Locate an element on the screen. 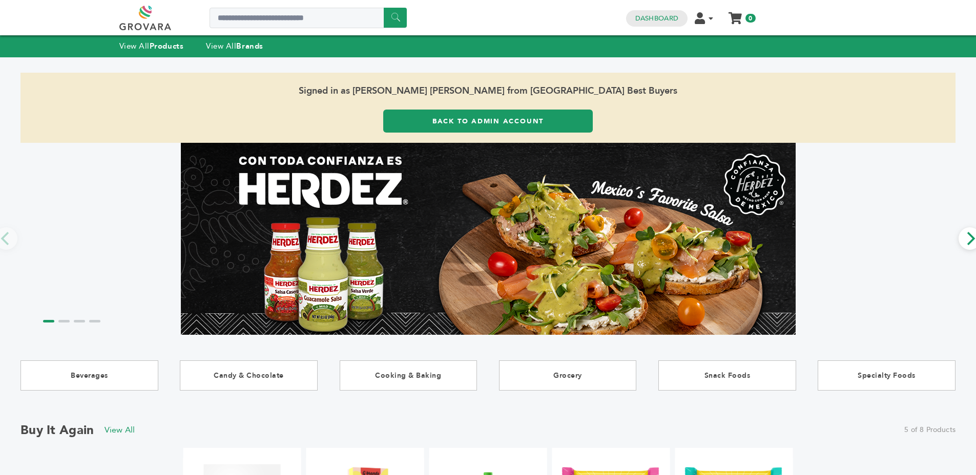 The height and width of the screenshot is (475, 976). a: Beverages is located at coordinates (89, 375).